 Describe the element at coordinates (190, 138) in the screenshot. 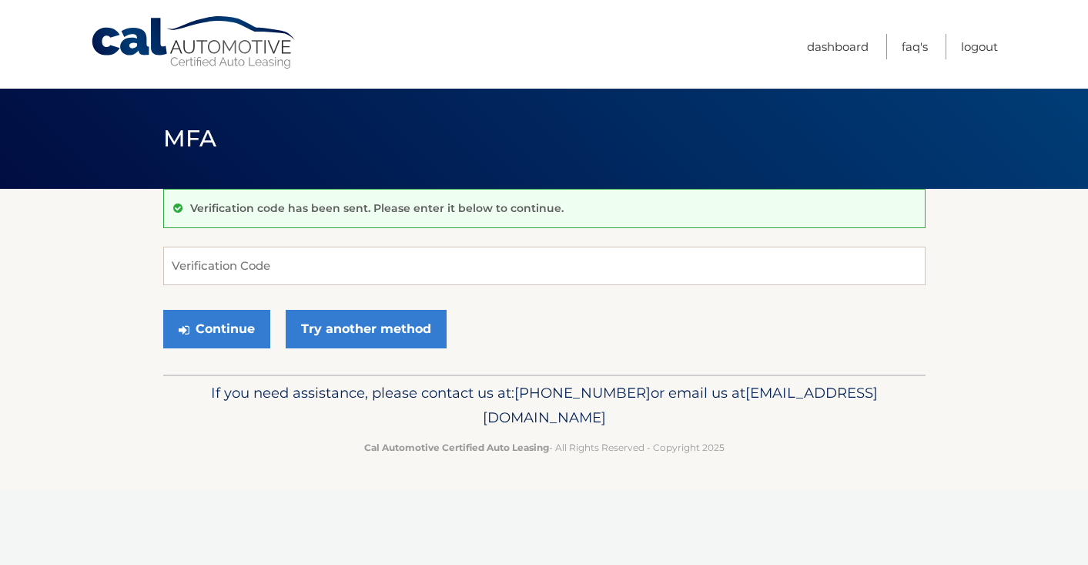

I see `span: MFA` at that location.